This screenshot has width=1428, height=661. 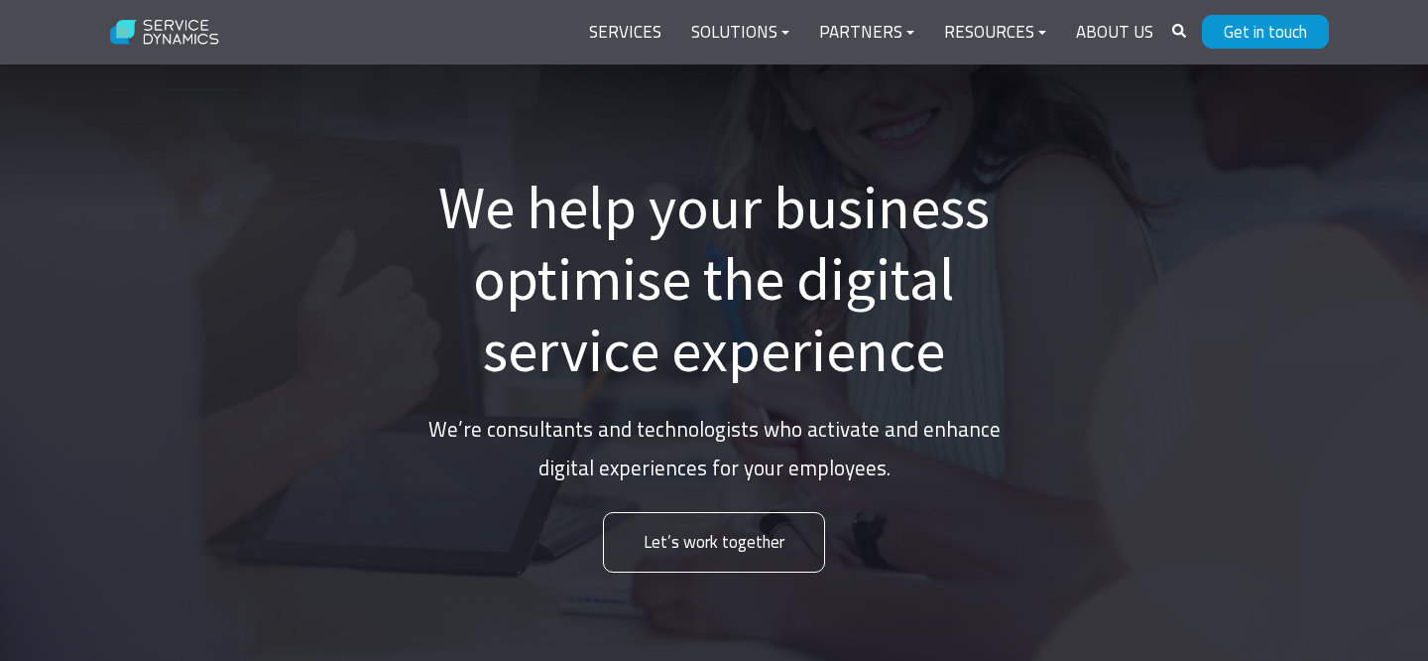 What do you see at coordinates (1266, 32) in the screenshot?
I see `a: Get in touch` at bounding box center [1266, 32].